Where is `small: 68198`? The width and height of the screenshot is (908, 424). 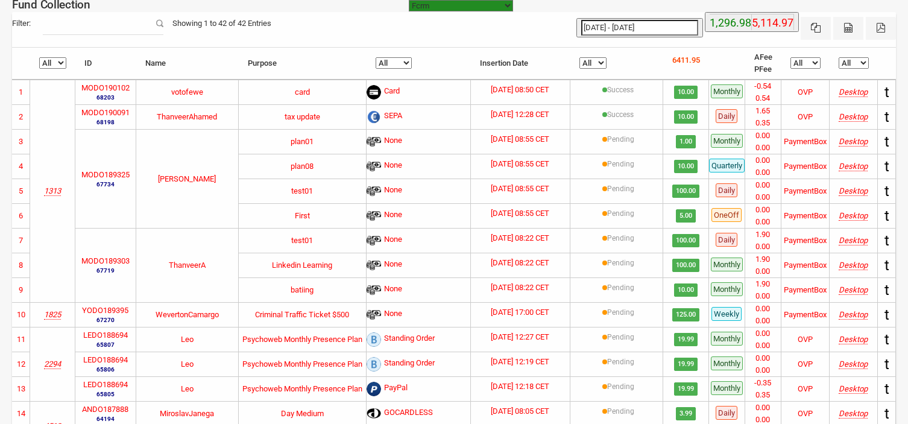
small: 68198 is located at coordinates (106, 122).